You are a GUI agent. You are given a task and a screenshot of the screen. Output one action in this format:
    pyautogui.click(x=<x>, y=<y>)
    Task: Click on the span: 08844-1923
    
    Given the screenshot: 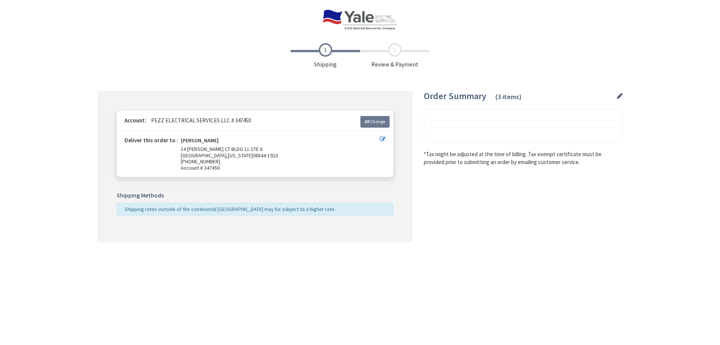 What is the action you would take?
    pyautogui.click(x=265, y=155)
    